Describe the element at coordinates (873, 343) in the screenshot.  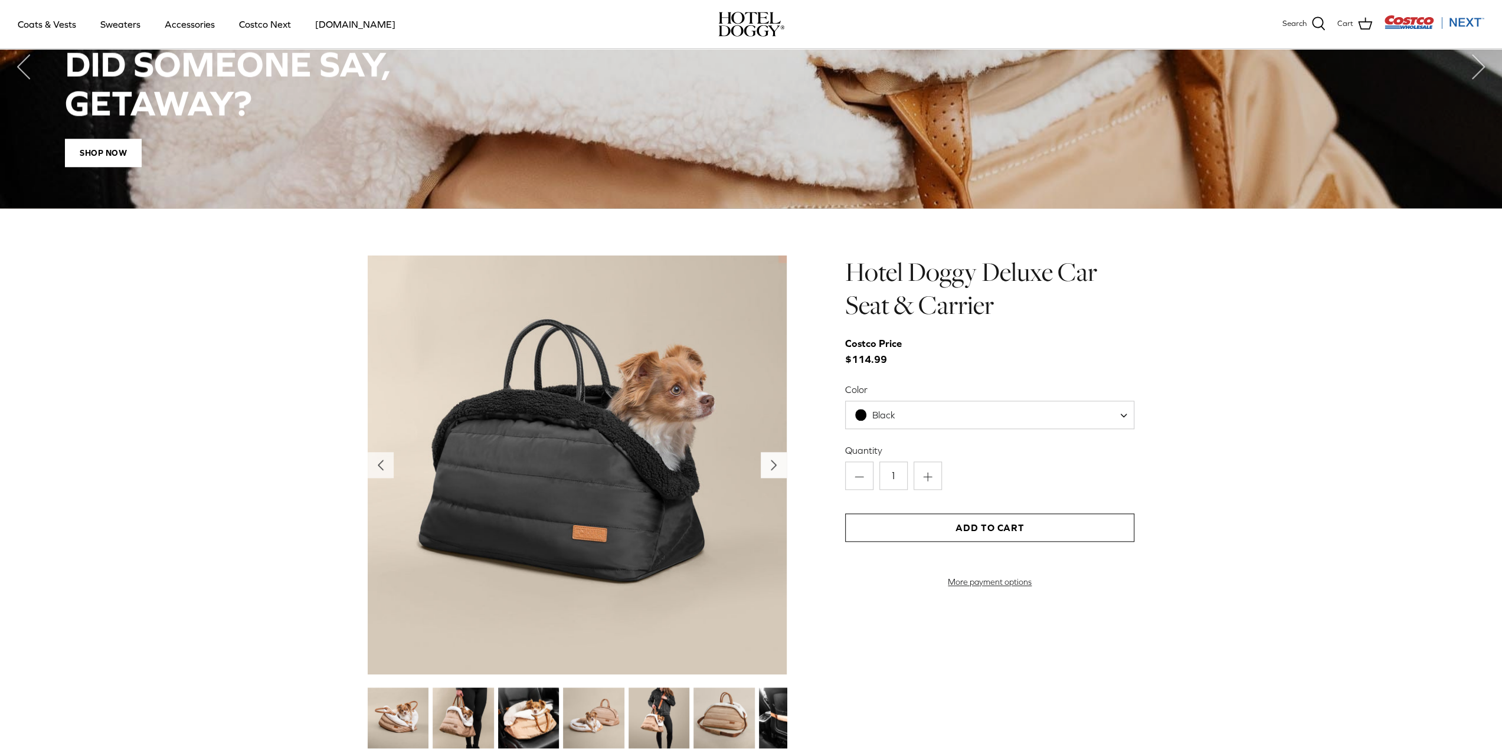
I see `div: Costco Price` at that location.